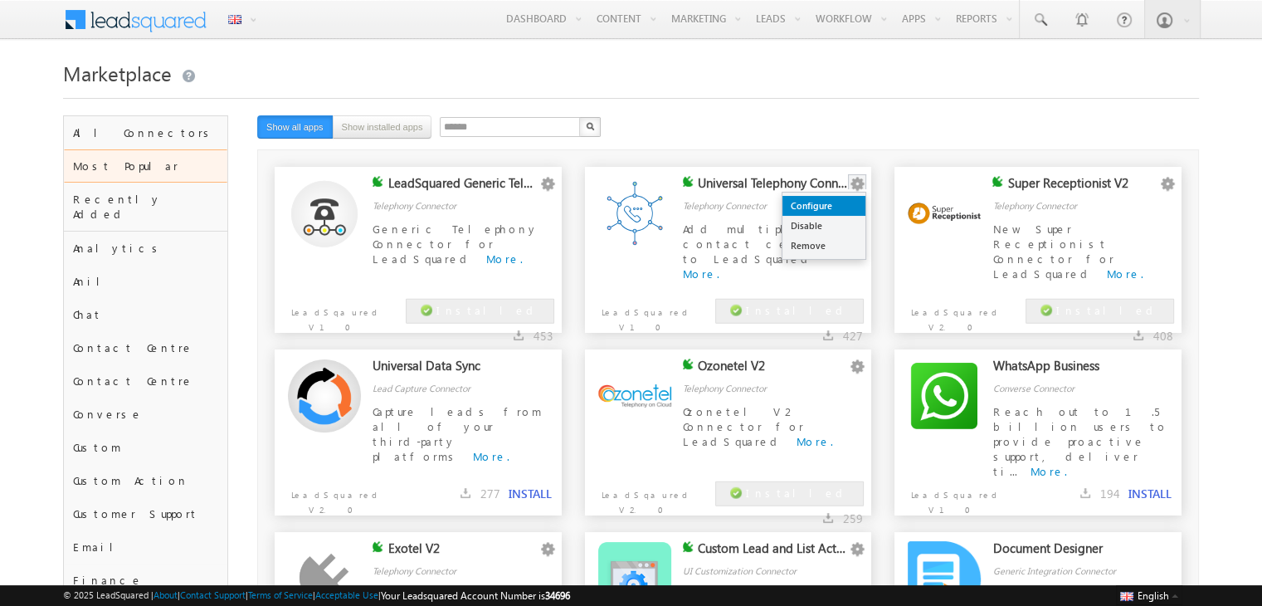 Image resolution: width=1262 pixels, height=606 pixels. I want to click on span: Generic Telephony Connector for LeadSquared, so click(455, 243).